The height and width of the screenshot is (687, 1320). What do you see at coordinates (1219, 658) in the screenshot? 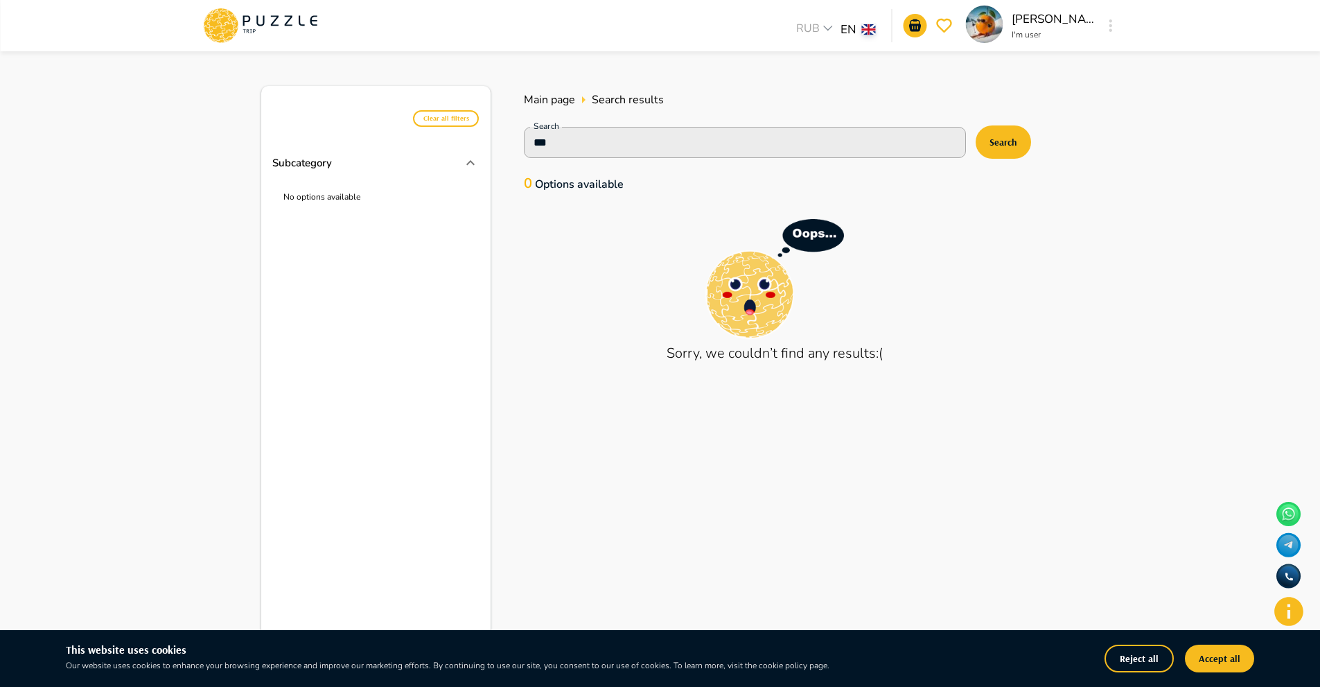
I see `button: Accept all` at bounding box center [1219, 658].